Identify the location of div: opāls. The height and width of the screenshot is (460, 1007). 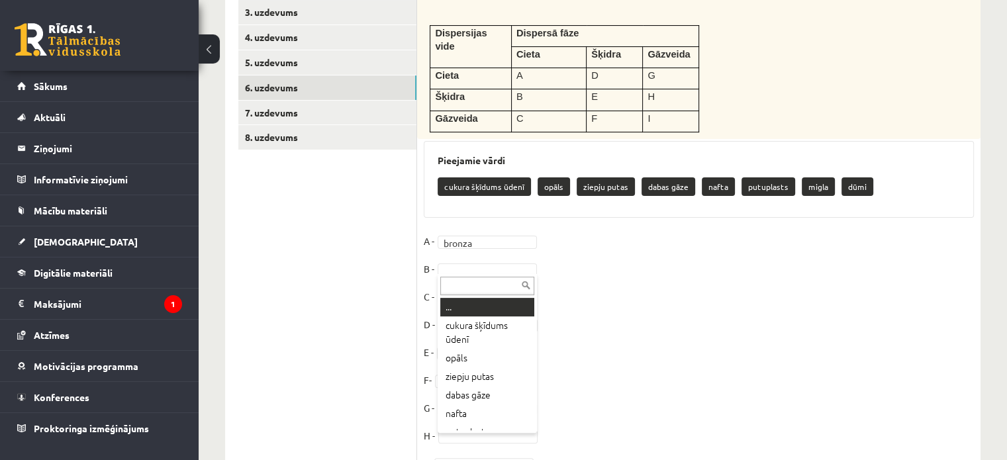
(487, 358).